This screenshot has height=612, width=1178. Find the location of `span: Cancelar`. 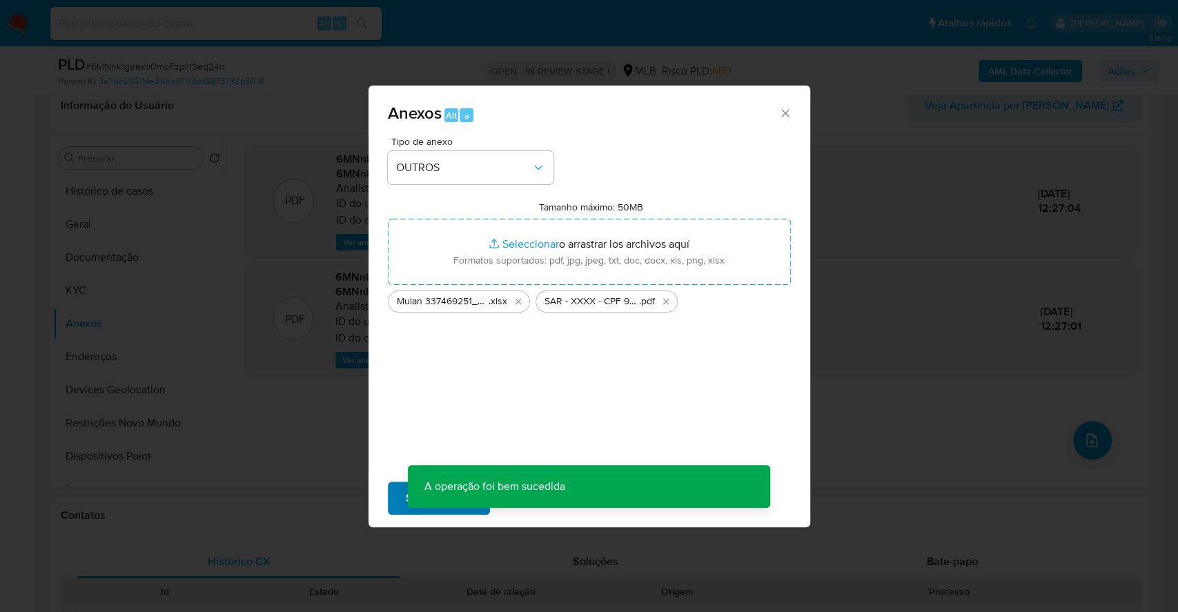

span: Cancelar is located at coordinates (536, 498).